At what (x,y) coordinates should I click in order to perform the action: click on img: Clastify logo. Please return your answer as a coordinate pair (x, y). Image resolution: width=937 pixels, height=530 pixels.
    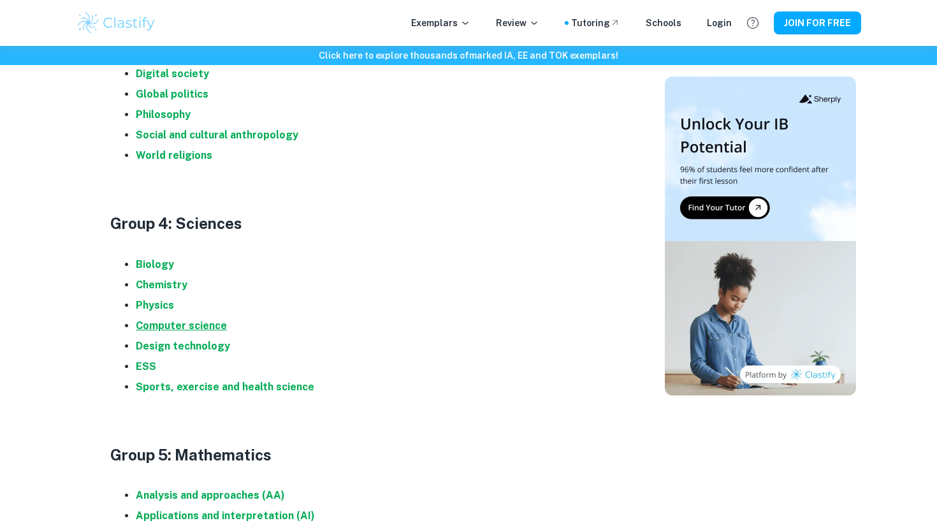
    Looking at the image, I should click on (116, 23).